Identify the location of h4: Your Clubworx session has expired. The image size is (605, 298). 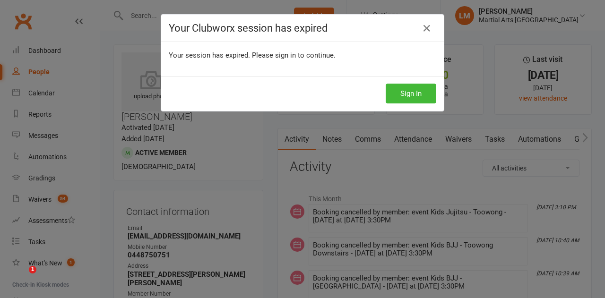
(303, 28).